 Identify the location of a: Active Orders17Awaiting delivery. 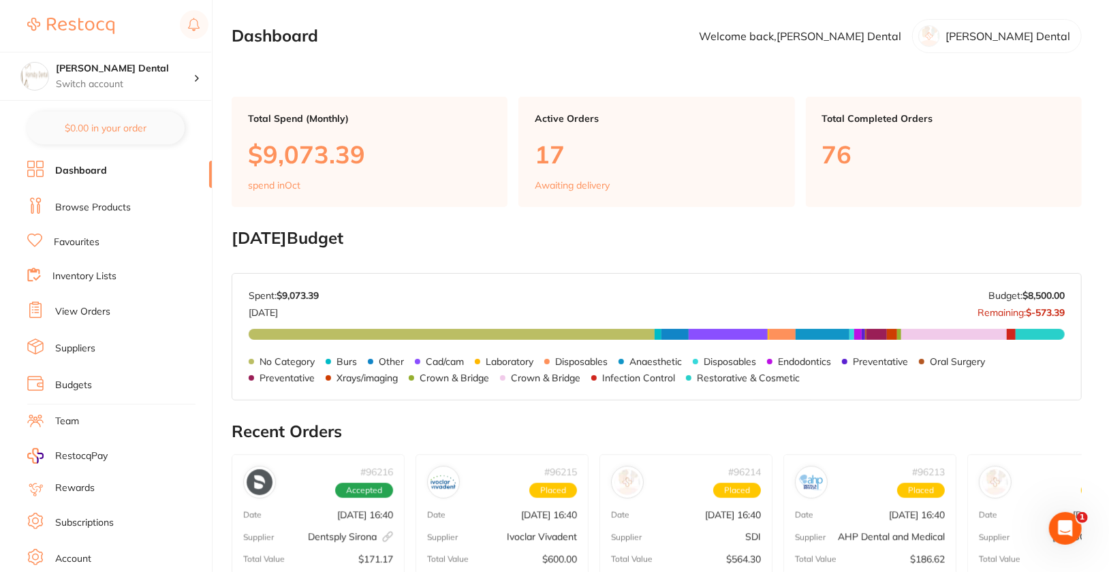
(656, 152).